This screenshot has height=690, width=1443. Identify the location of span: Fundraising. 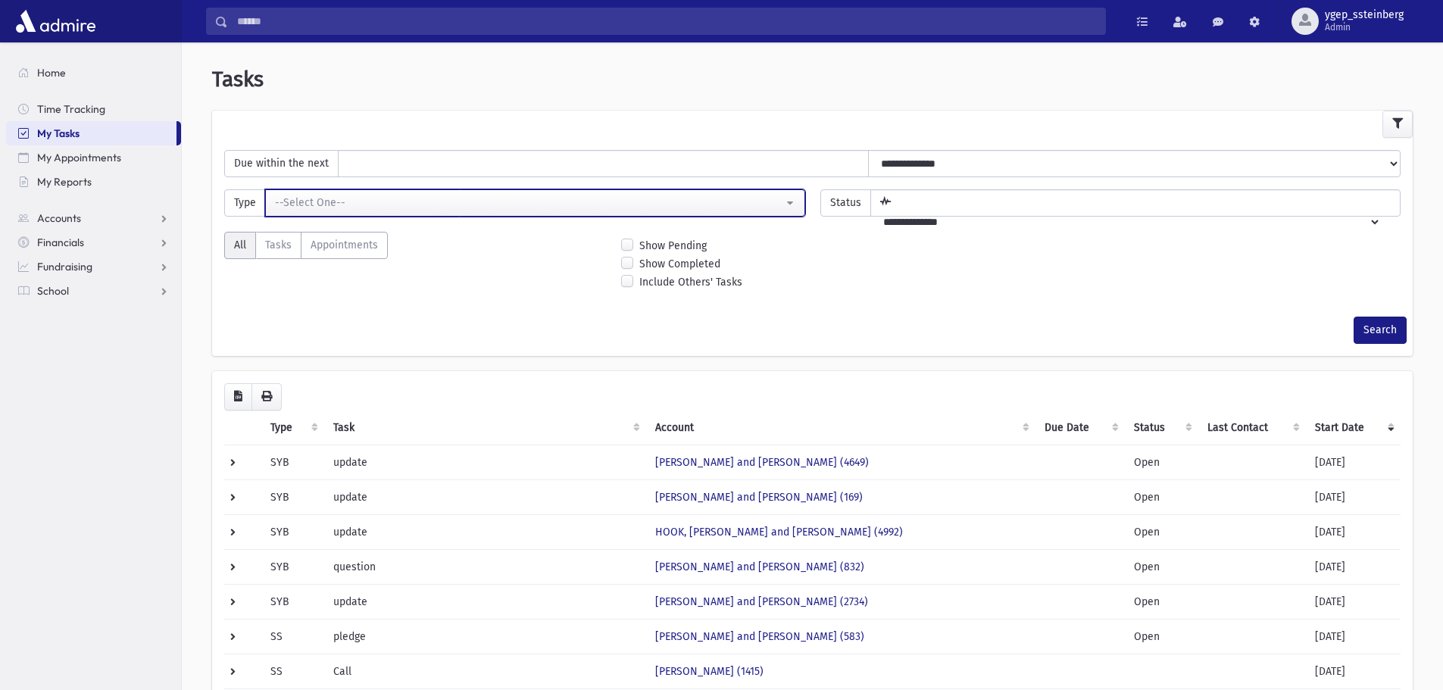
(64, 267).